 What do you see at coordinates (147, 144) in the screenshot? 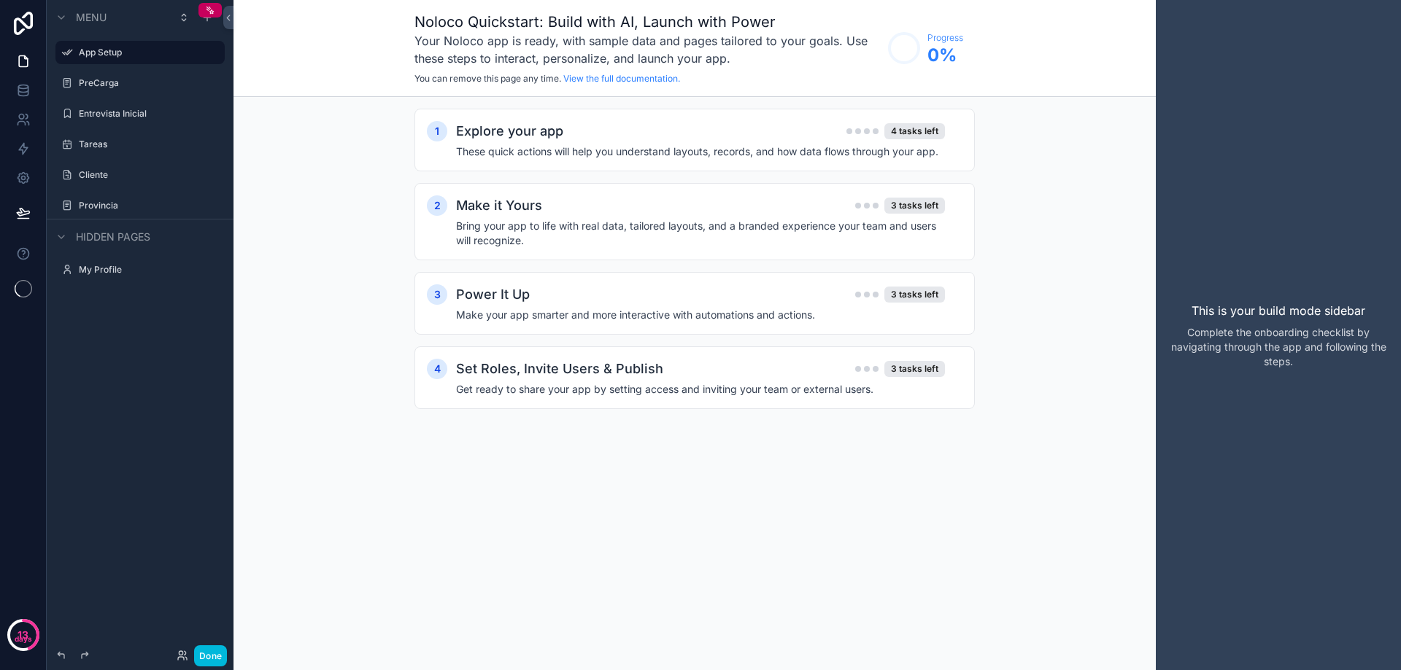
I see `label: Tareas` at bounding box center [147, 144].